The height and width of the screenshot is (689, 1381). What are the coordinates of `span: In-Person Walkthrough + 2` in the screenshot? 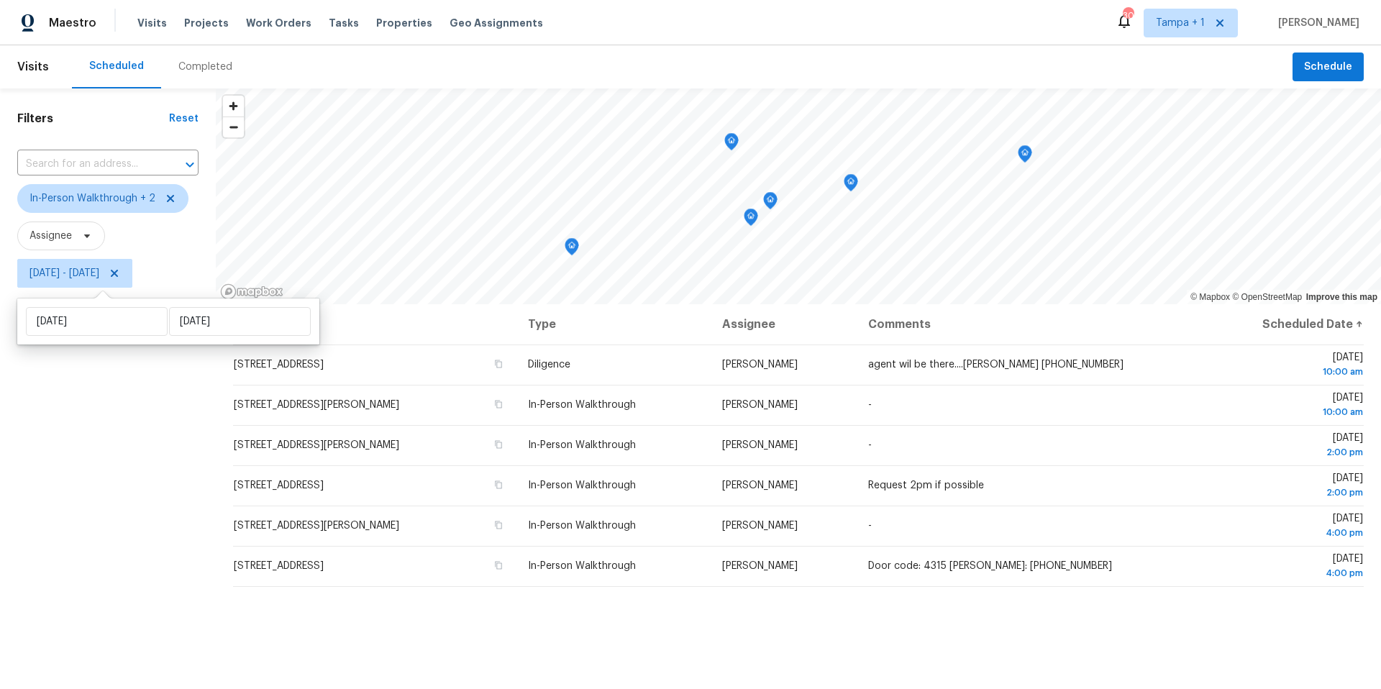 It's located at (92, 199).